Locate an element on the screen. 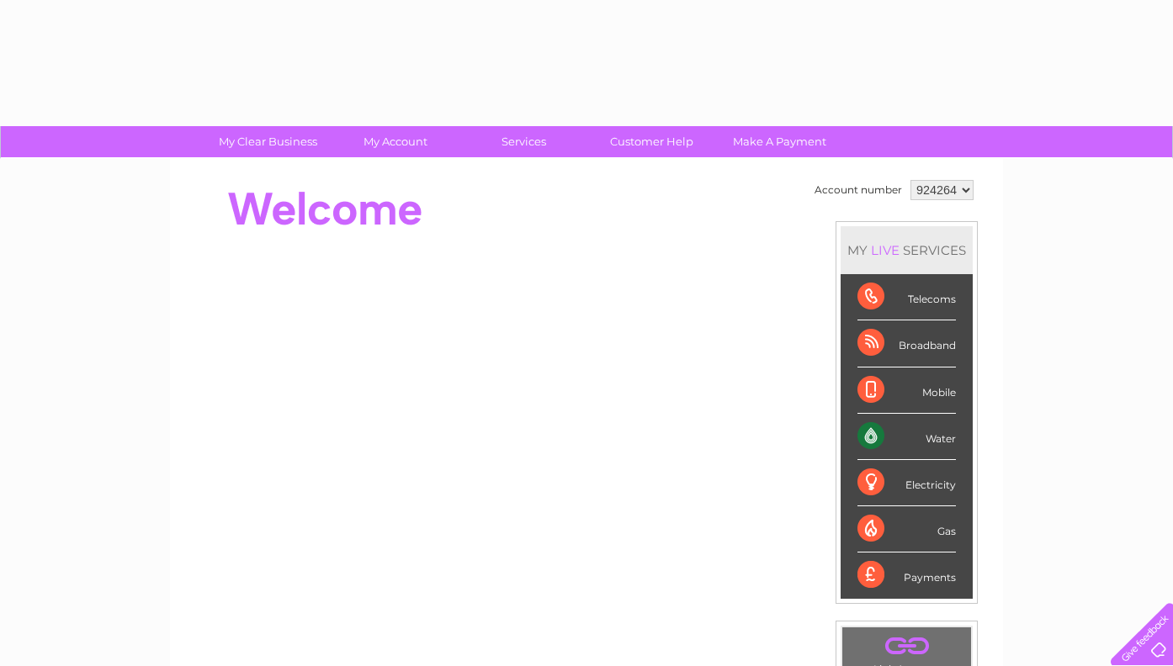 The image size is (1173, 666). div: Telecoms is located at coordinates (906, 297).